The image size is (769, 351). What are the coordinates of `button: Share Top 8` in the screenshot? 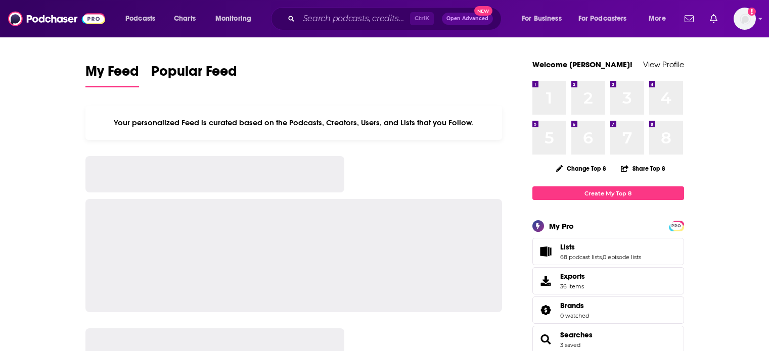 It's located at (643, 168).